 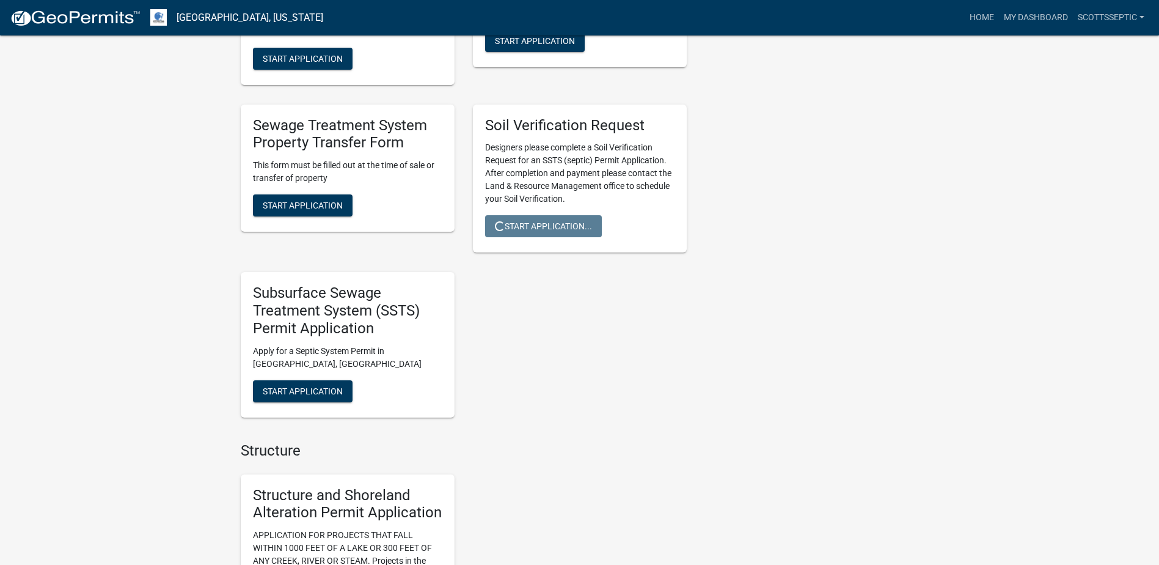 I want to click on a: scottsseptic, so click(x=1111, y=18).